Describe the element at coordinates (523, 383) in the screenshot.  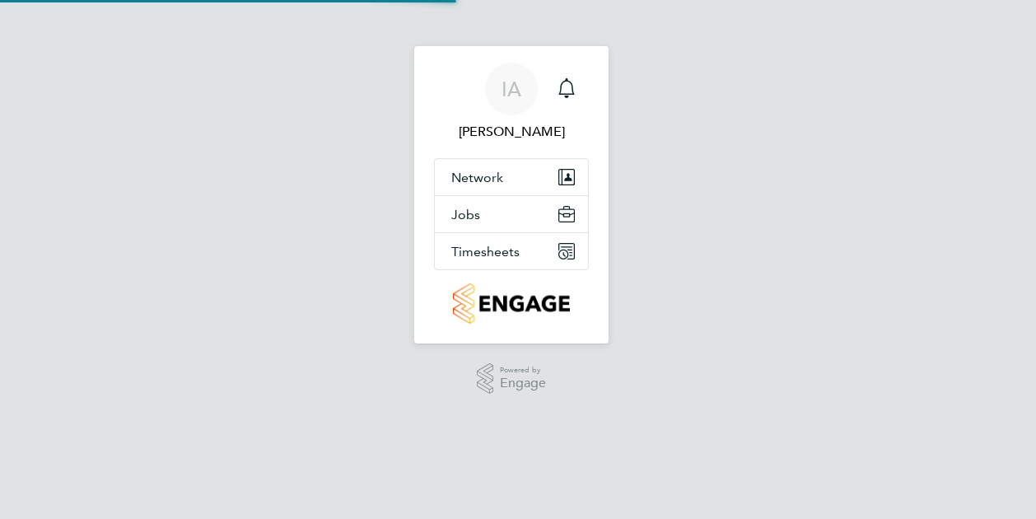
I see `span: Engage` at that location.